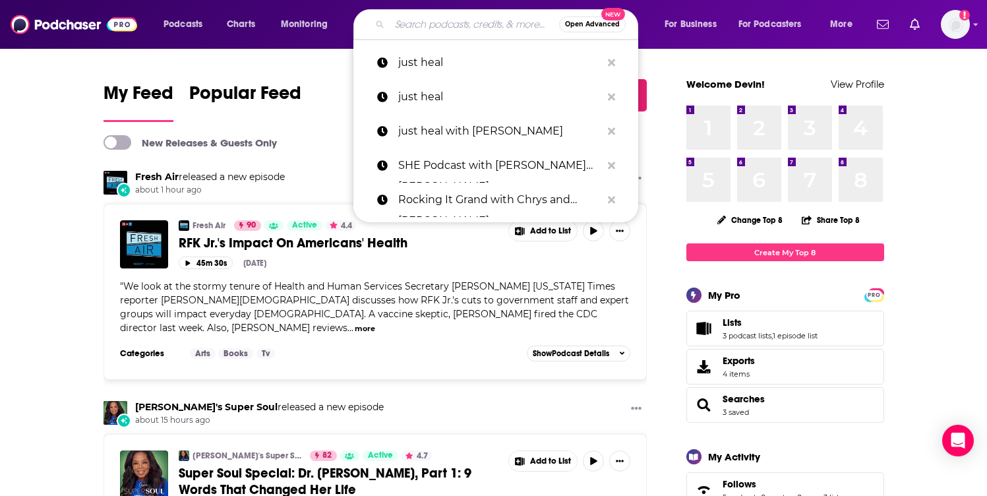 This screenshot has height=496, width=987. I want to click on span: Monitoring, so click(304, 24).